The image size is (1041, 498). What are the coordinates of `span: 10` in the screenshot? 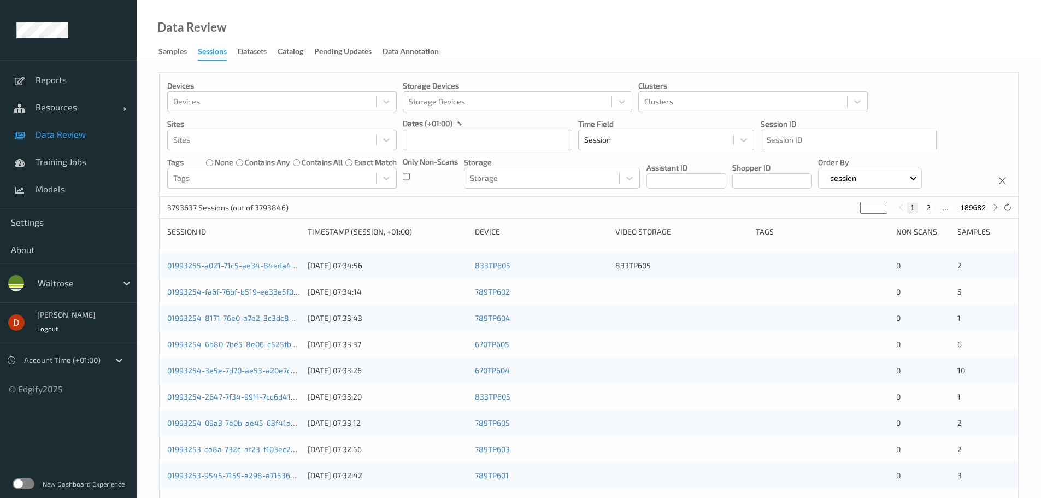 It's located at (961, 370).